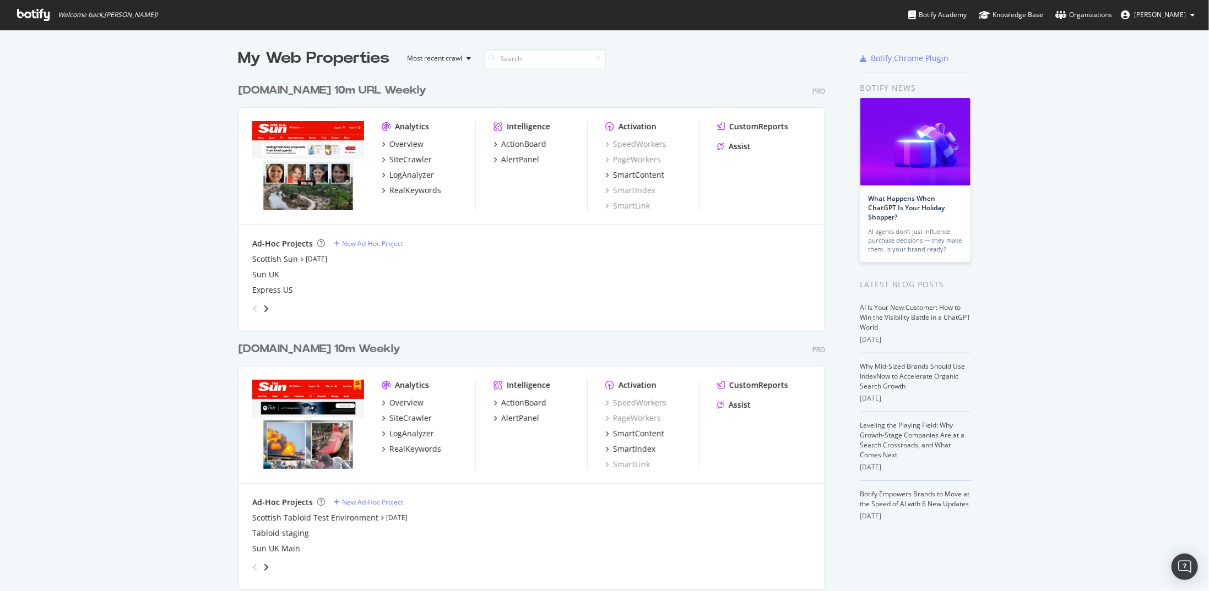 This screenshot has height=591, width=1209. I want to click on div: Express US, so click(273, 290).